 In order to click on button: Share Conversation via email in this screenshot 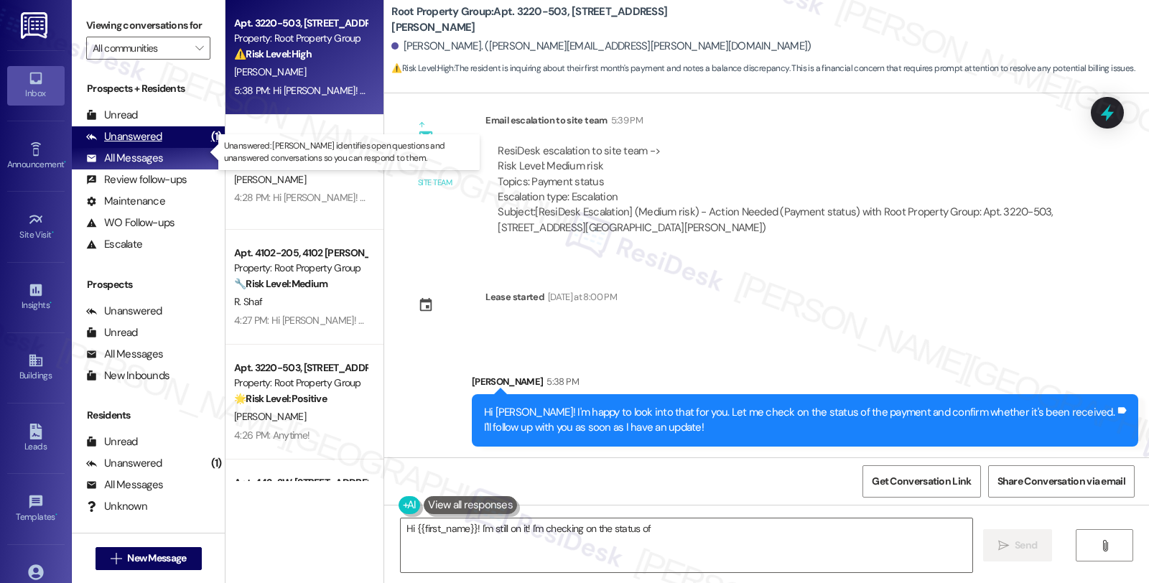, I will do `click(1062, 481)`.